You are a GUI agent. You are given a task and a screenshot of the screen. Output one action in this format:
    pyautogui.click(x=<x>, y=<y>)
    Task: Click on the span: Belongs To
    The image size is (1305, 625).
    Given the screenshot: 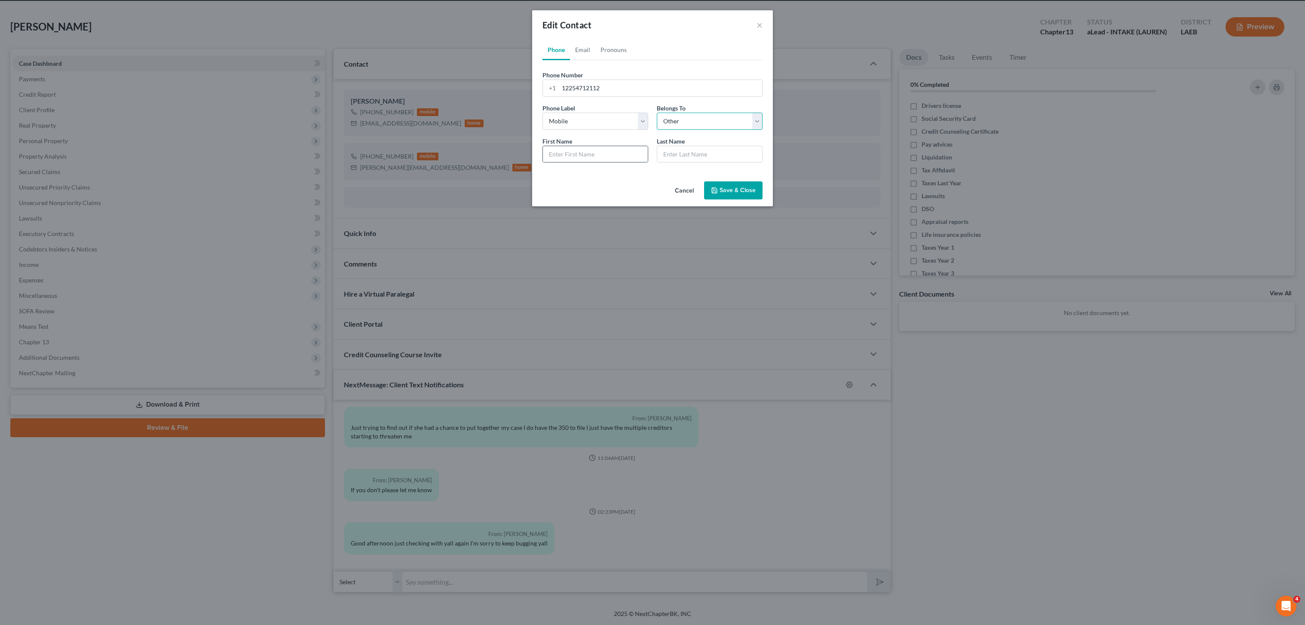 What is the action you would take?
    pyautogui.click(x=671, y=108)
    